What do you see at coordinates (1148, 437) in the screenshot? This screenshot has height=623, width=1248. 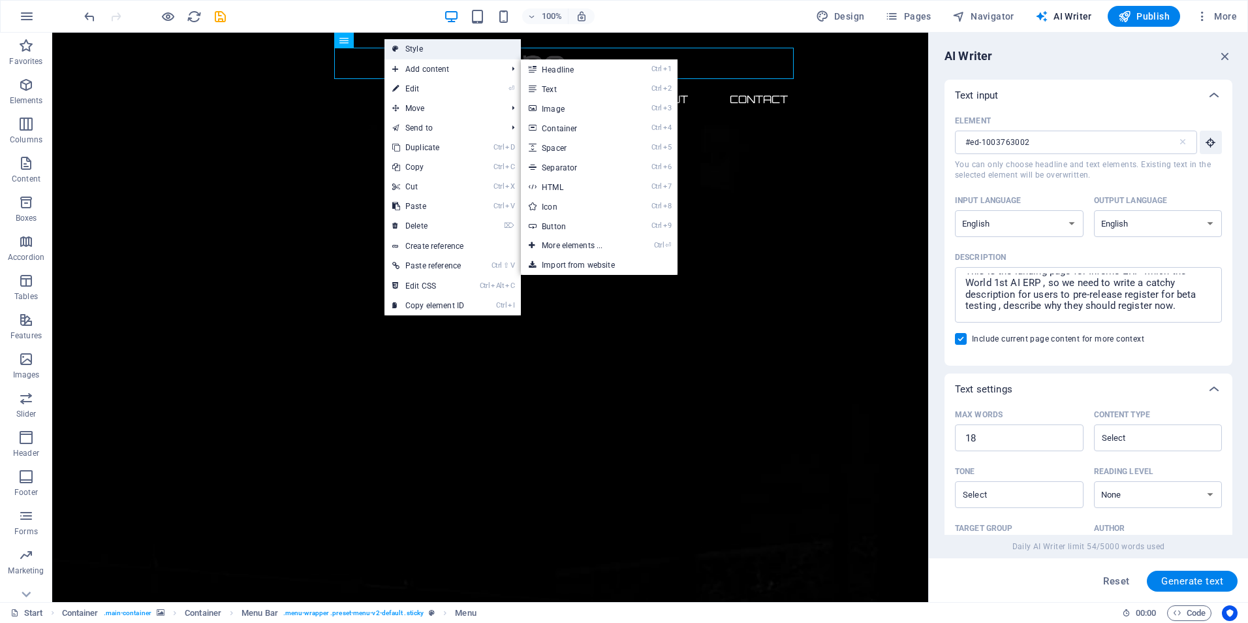 I see `input: Content typeClear` at bounding box center [1148, 437].